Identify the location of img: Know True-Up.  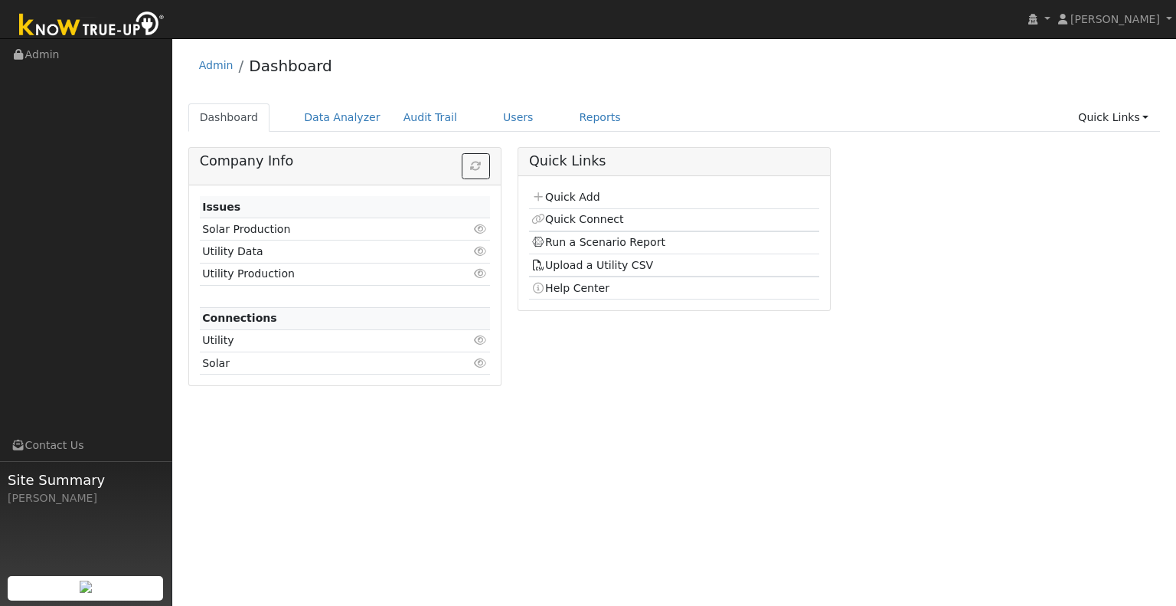
(92, 25).